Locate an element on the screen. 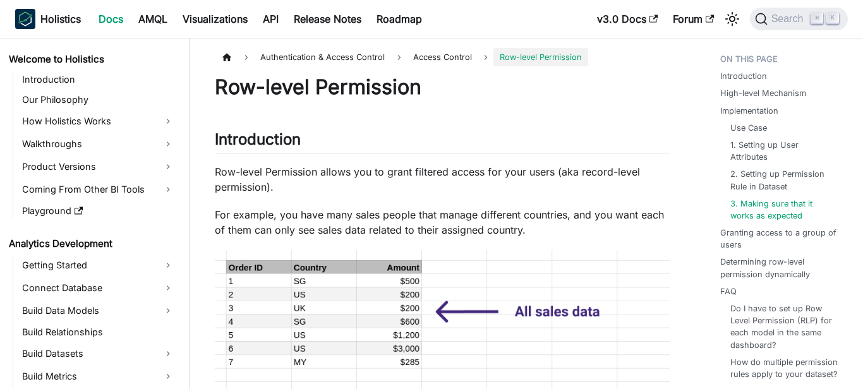 This screenshot has width=863, height=389. a: Roadmap is located at coordinates (399, 19).